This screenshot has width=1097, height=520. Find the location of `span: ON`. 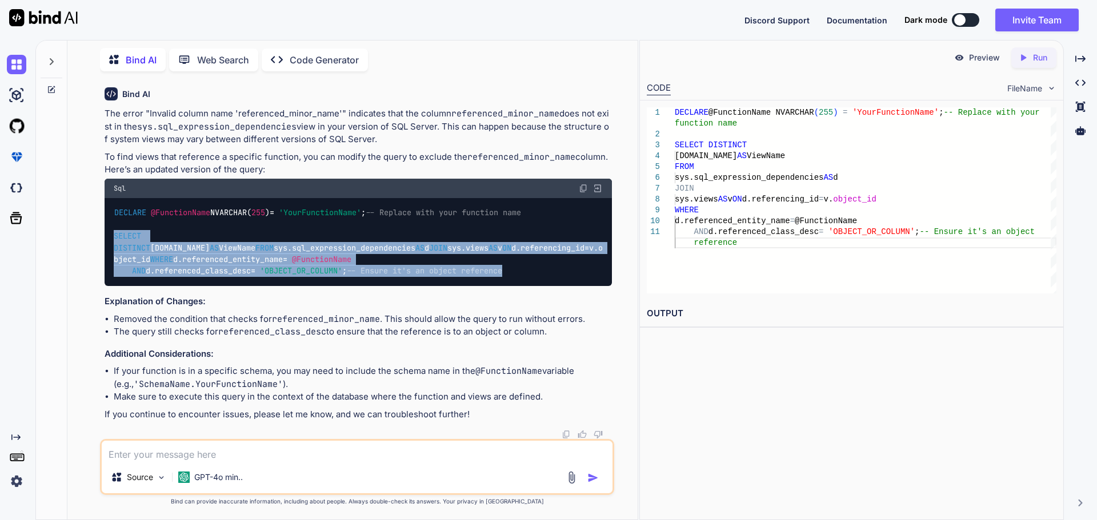

span: ON is located at coordinates (736, 199).